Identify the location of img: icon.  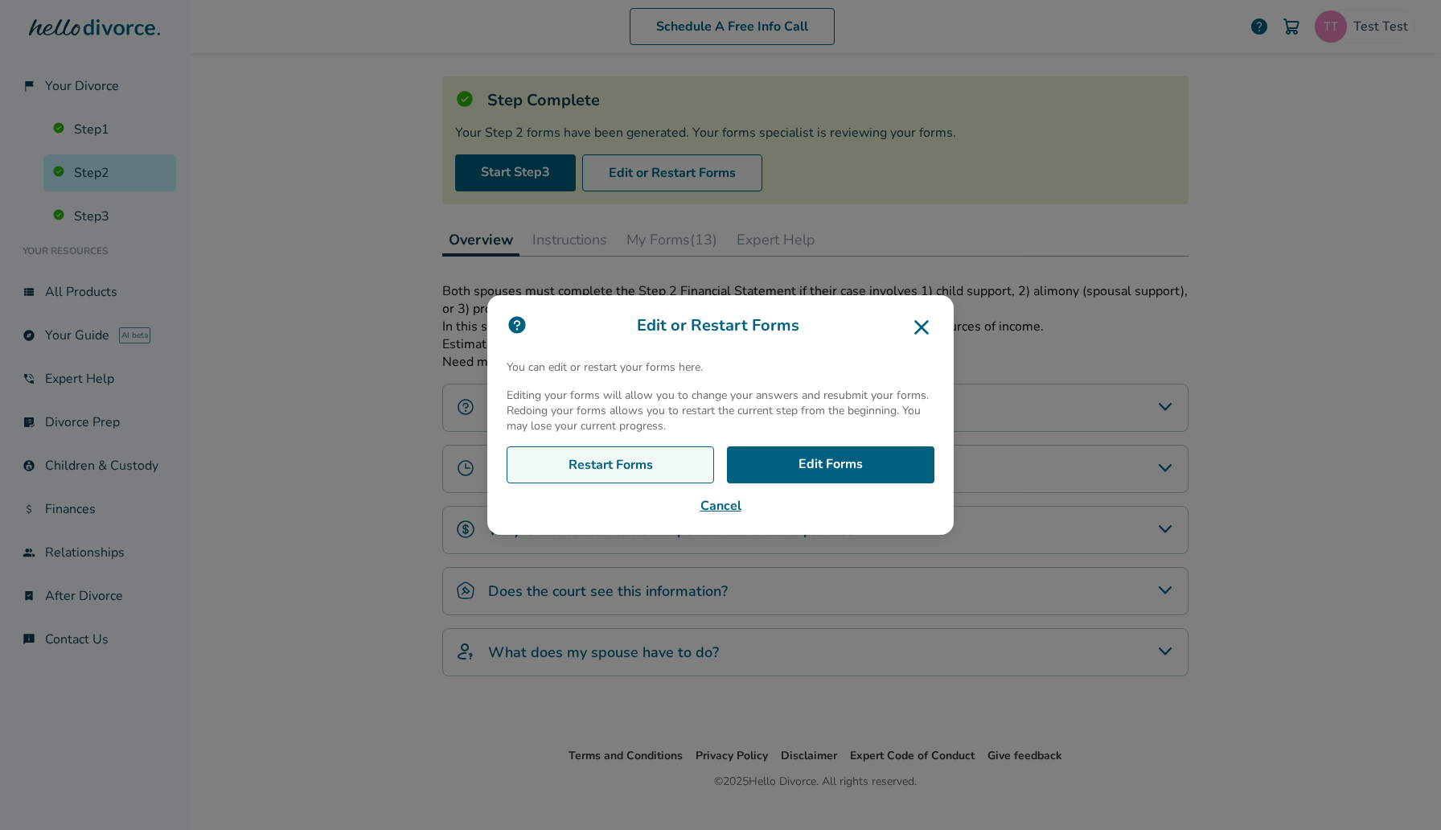
(517, 325).